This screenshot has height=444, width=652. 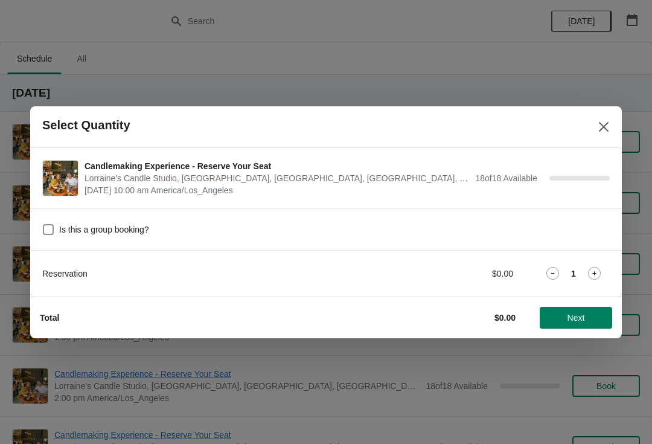 What do you see at coordinates (60, 178) in the screenshot?
I see `img: Candlemaking Experience - Reserve Your Seat | Lorraine's Candle Studio, Market Street, Pacific Be...` at bounding box center [60, 178].